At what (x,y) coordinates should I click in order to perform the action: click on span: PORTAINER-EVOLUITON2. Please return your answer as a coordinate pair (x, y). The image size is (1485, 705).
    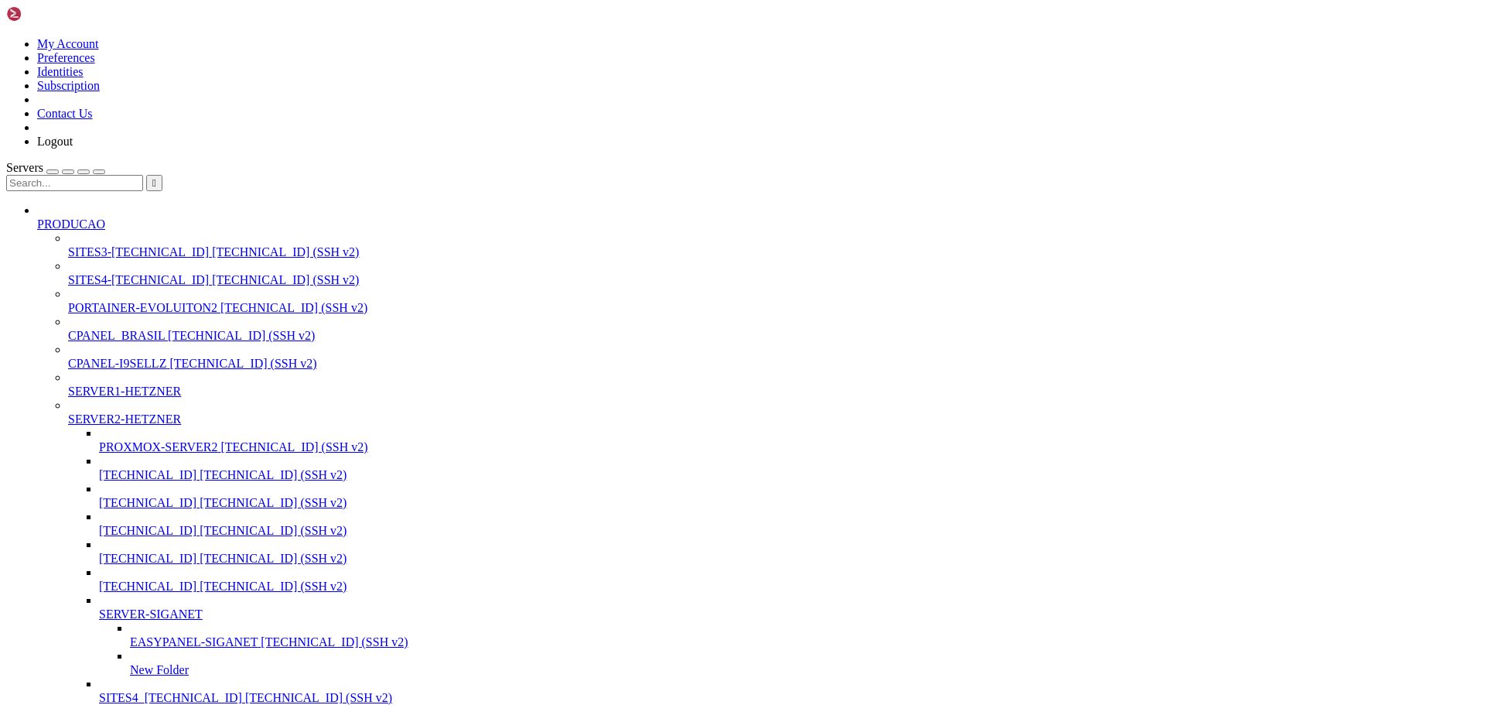
    Looking at the image, I should click on (142, 307).